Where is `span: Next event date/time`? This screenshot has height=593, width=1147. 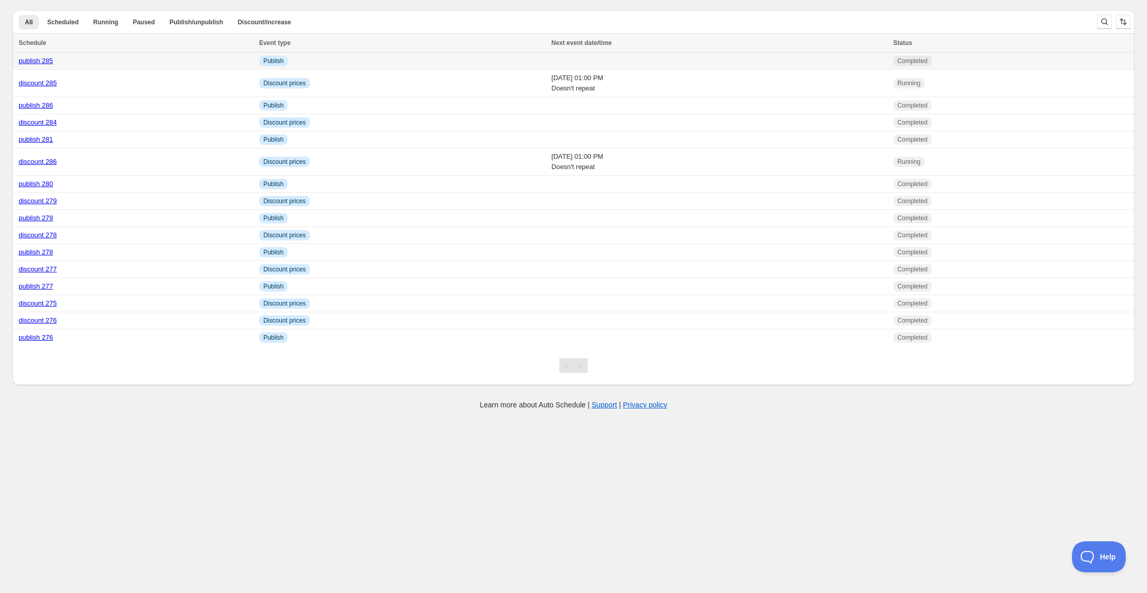
span: Next event date/time is located at coordinates (581, 43).